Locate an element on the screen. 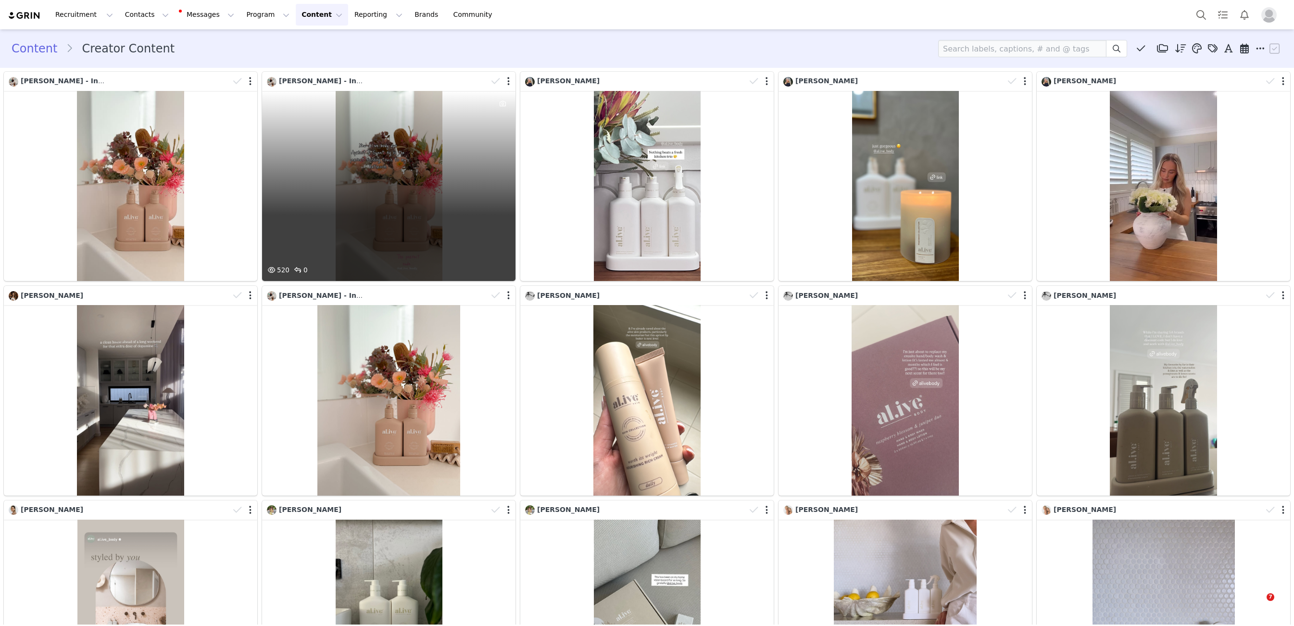 This screenshot has width=1294, height=626. img: aa7c0821-e88b-4c6c-bfa4-fe9ca676df2f.jpg is located at coordinates (13, 296).